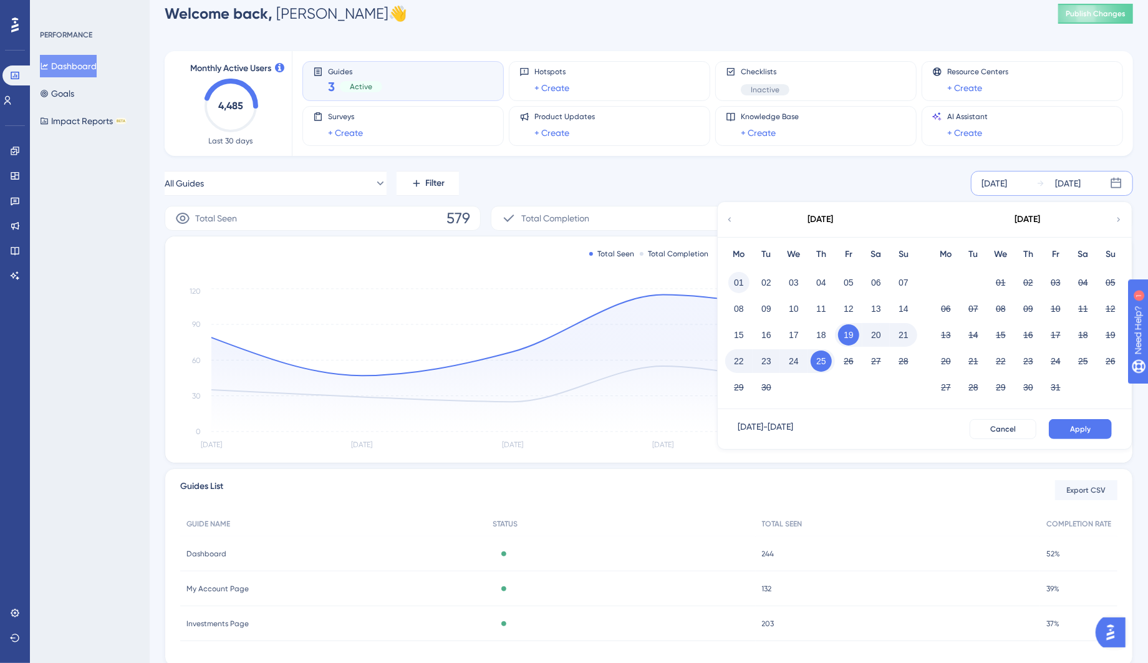 This screenshot has width=1148, height=663. What do you see at coordinates (206, 554) in the screenshot?
I see `span: Dashboard` at bounding box center [206, 554].